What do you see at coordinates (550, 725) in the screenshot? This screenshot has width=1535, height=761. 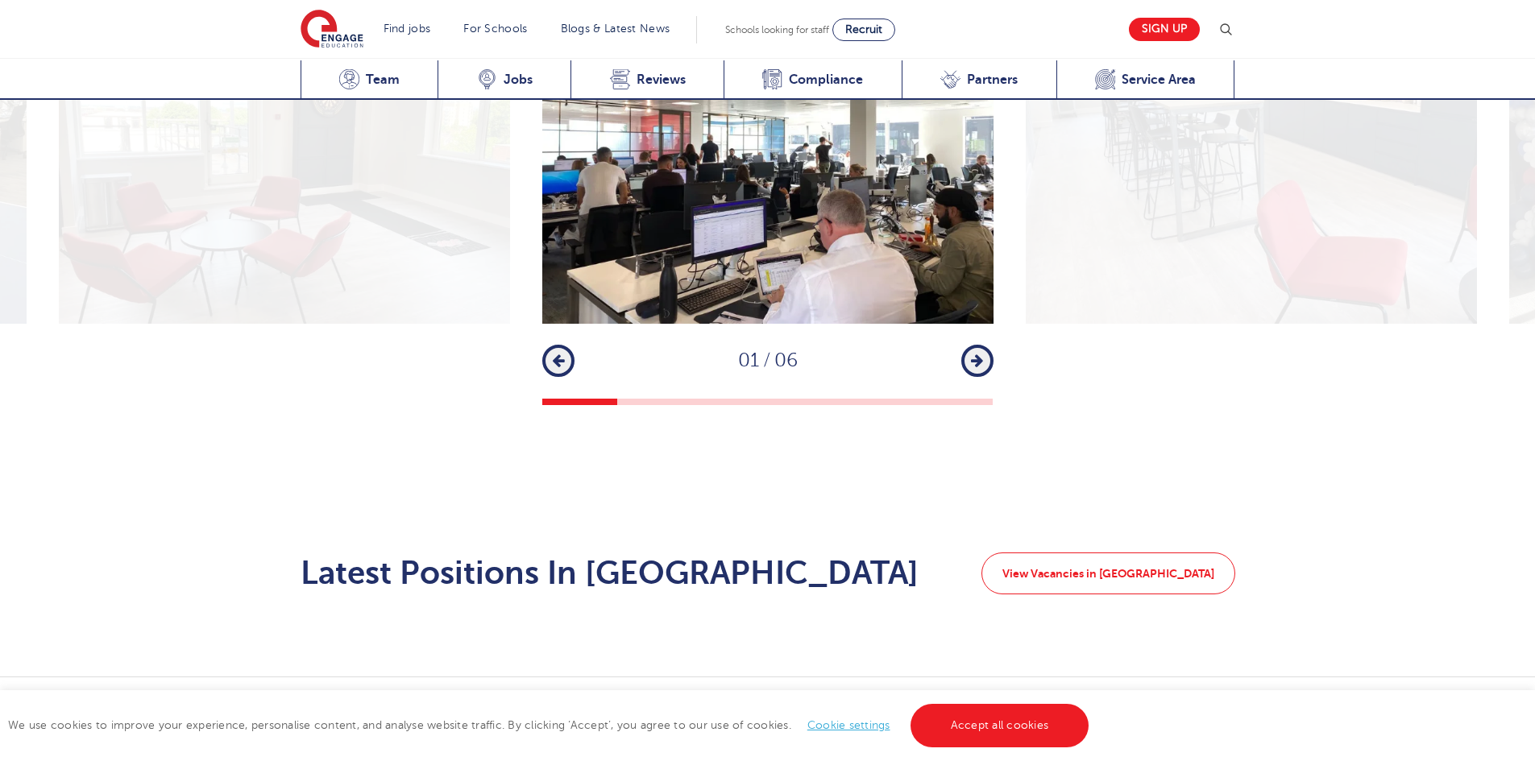 I see `span: We use cookies to improve your experience, personalise content, and analyse website traffic. By c...` at bounding box center [550, 725].